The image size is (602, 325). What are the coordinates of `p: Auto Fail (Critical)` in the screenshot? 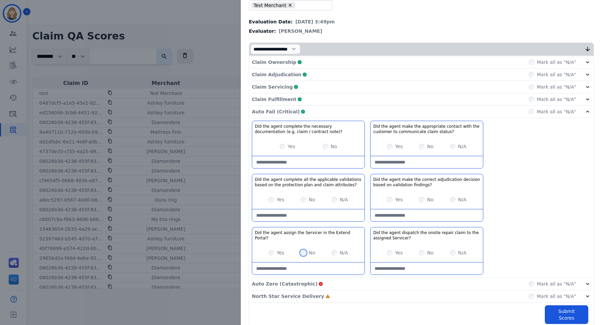 It's located at (275, 112).